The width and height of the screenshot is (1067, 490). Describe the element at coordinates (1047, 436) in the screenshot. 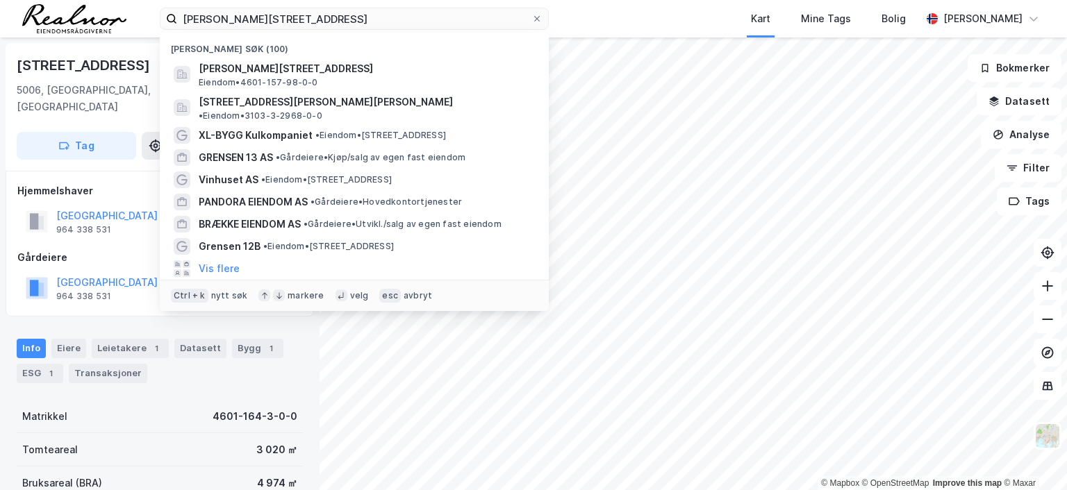

I see `img: Z` at that location.